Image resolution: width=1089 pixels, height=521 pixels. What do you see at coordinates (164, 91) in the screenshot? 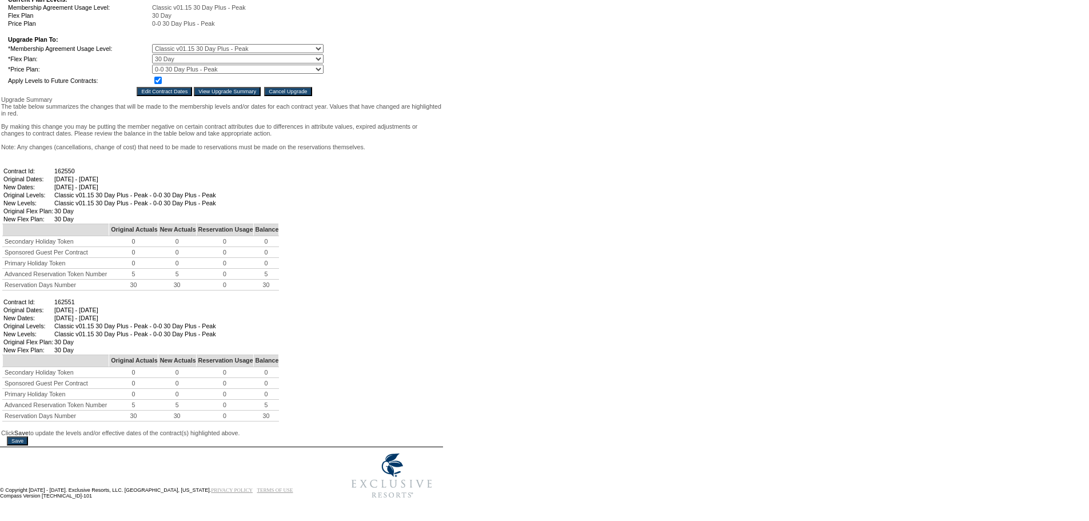
I see `input: Edit Contract Dates` at bounding box center [164, 91].